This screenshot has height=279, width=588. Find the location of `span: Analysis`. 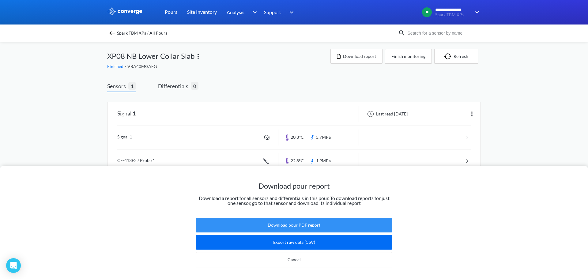

span: Analysis is located at coordinates (236, 12).